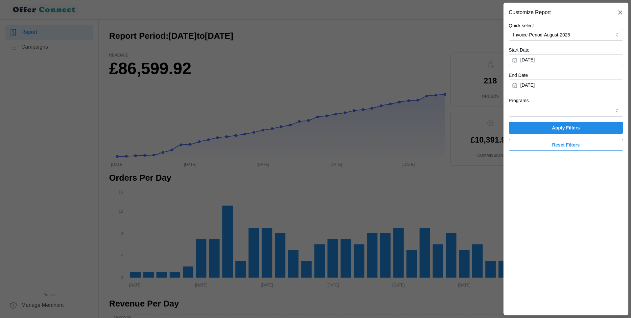 Image resolution: width=631 pixels, height=318 pixels. What do you see at coordinates (566, 145) in the screenshot?
I see `span: Reset Filters` at bounding box center [566, 145].